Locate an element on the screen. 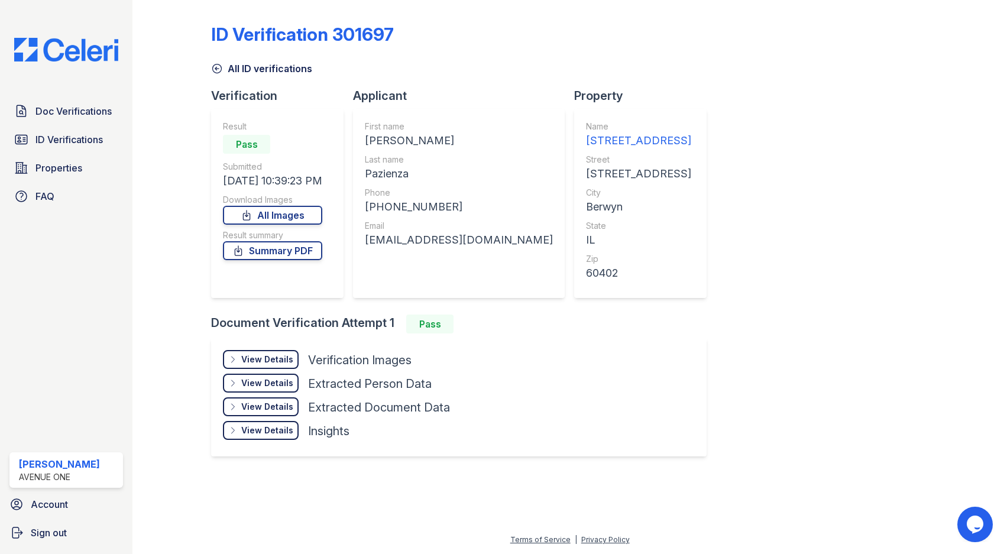 Image resolution: width=1007 pixels, height=554 pixels. div: IL is located at coordinates (639, 240).